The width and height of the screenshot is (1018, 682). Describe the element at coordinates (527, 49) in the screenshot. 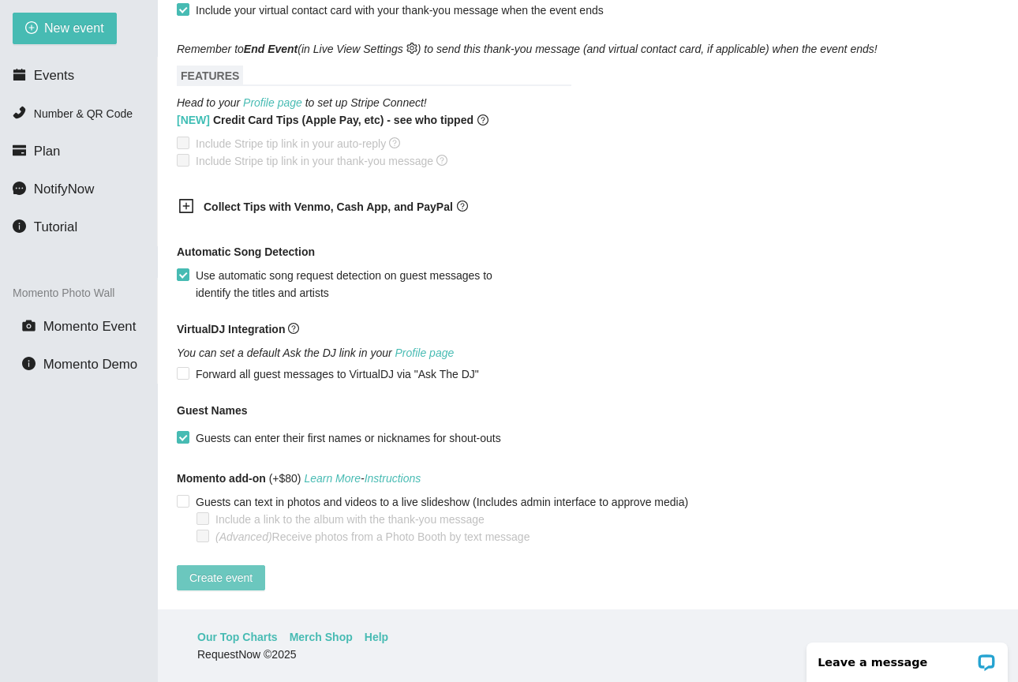

I see `i: Remember to (in Live View Settings ) to send this thank-you message (and virtual contact card, if...` at that location.